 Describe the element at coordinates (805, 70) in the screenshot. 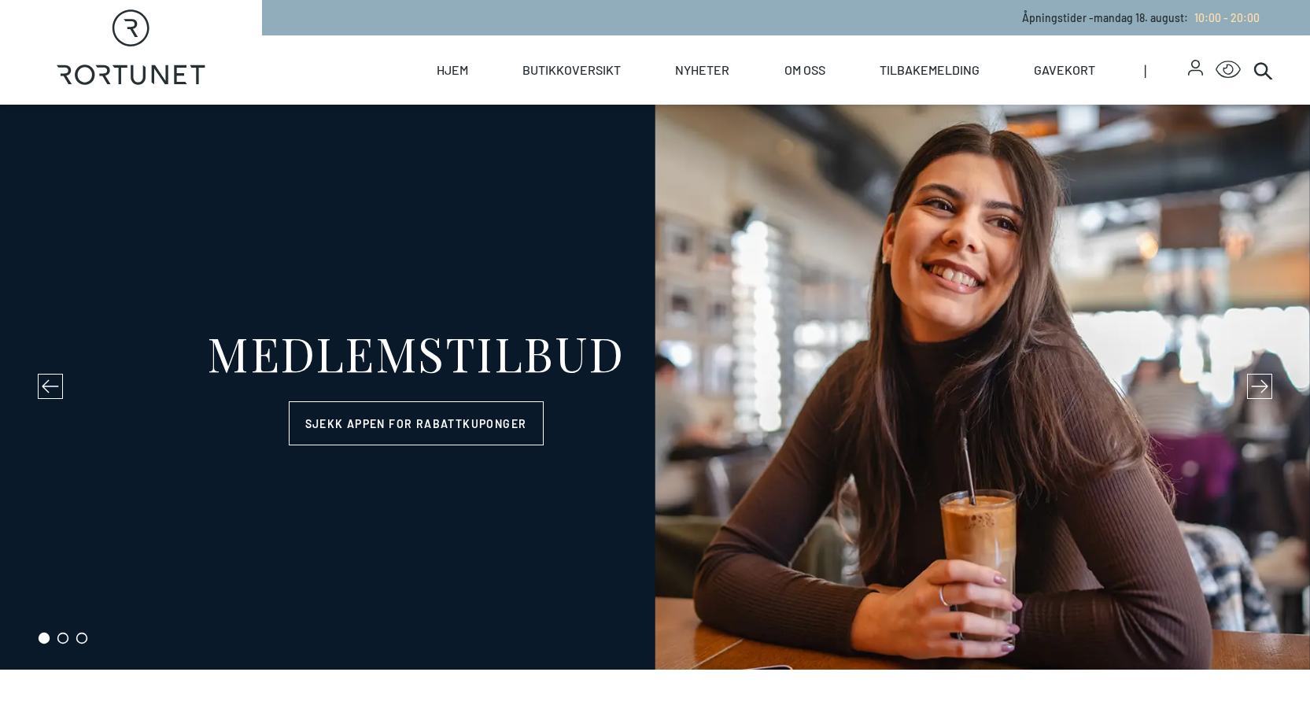

I see `a: Om oss` at that location.